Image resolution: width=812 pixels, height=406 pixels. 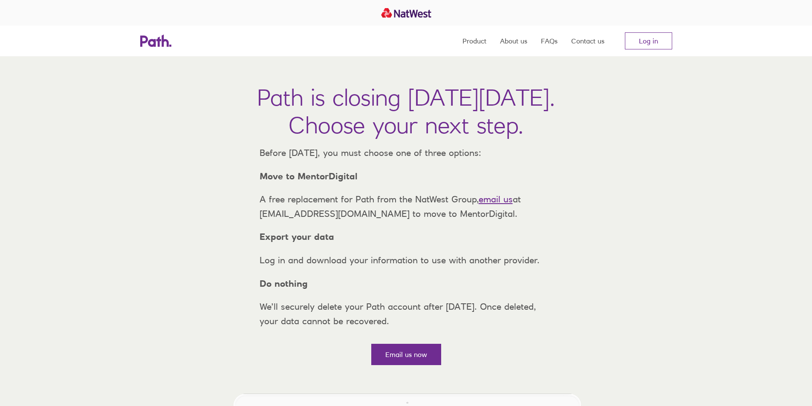 I want to click on a: Product, so click(x=474, y=41).